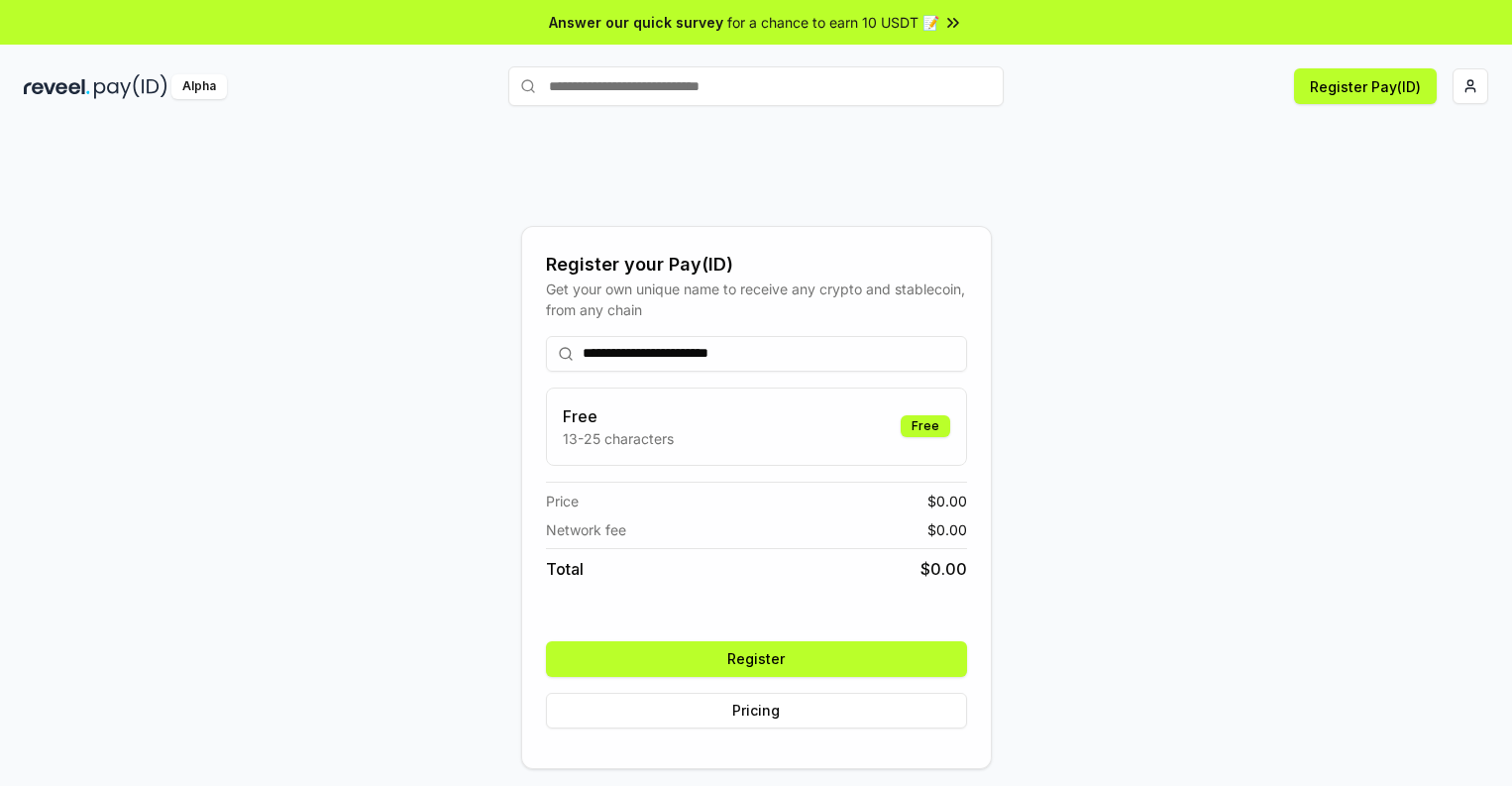 This screenshot has height=786, width=1512. I want to click on button: Register Pay(ID), so click(1365, 86).